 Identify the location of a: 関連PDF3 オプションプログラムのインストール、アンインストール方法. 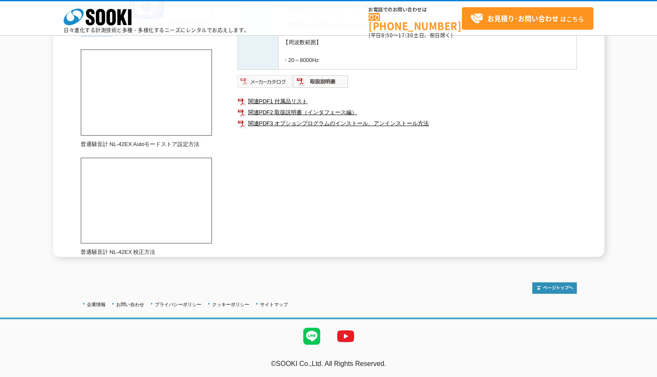
(407, 123).